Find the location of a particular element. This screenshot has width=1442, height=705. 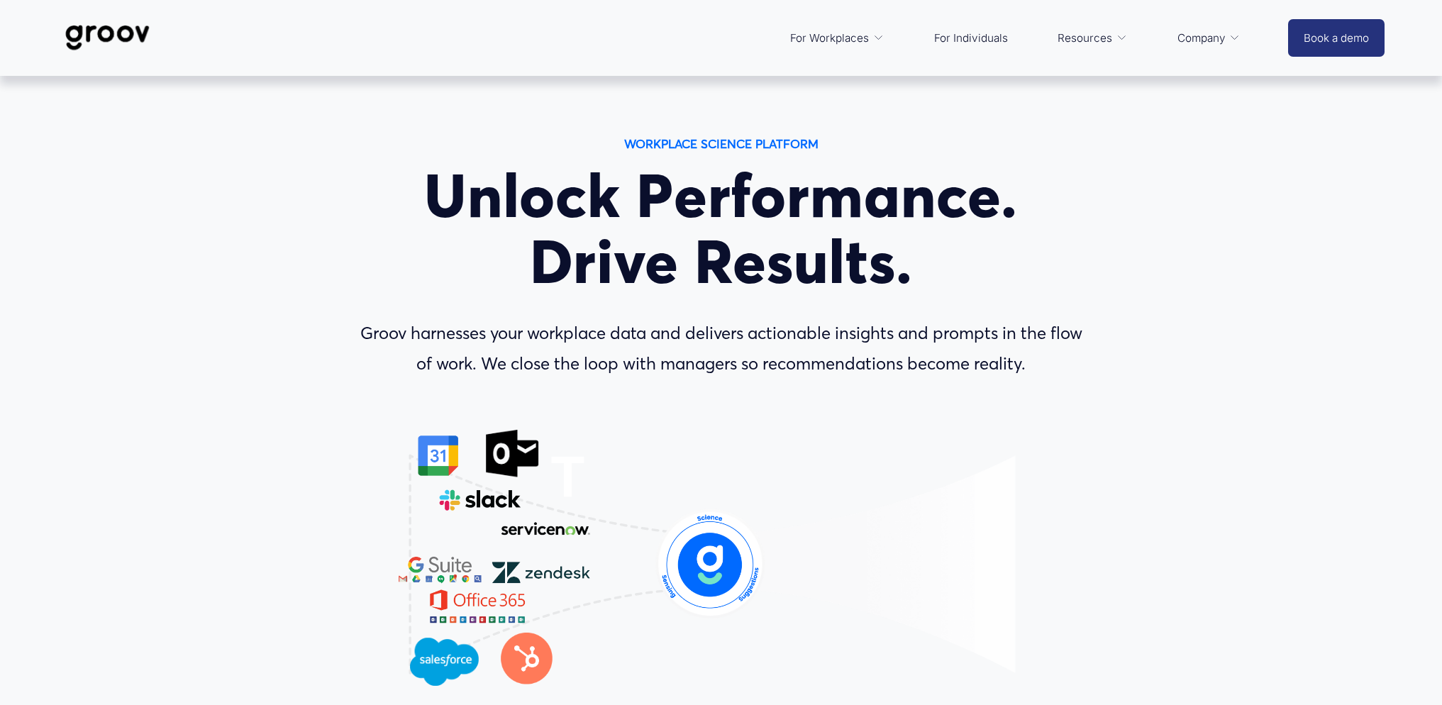

a: For Individuals is located at coordinates (971, 38).